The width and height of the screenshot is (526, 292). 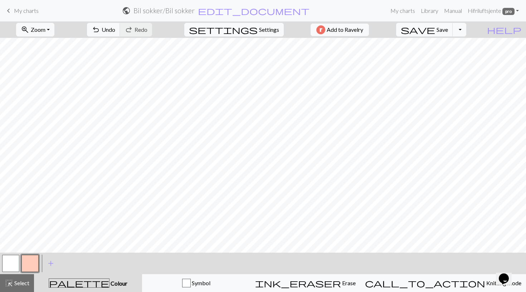 I want to click on button: SettingsSettings, so click(x=234, y=30).